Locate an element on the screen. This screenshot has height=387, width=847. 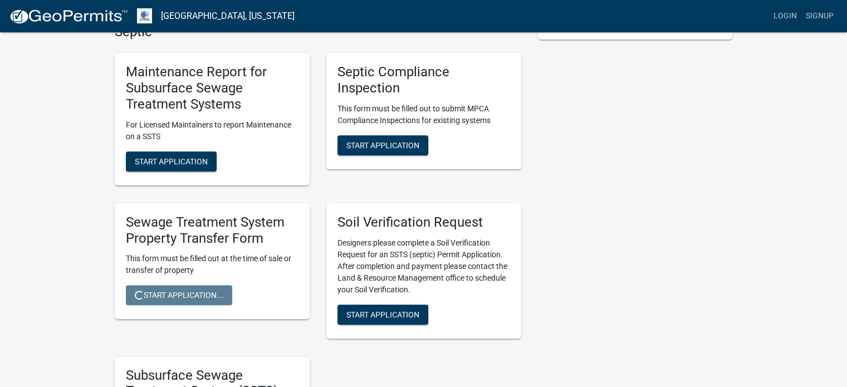
p: Designers please complete a Soil Verification Request for an SSTS (septic) Permit Application. Af... is located at coordinates (424, 266).